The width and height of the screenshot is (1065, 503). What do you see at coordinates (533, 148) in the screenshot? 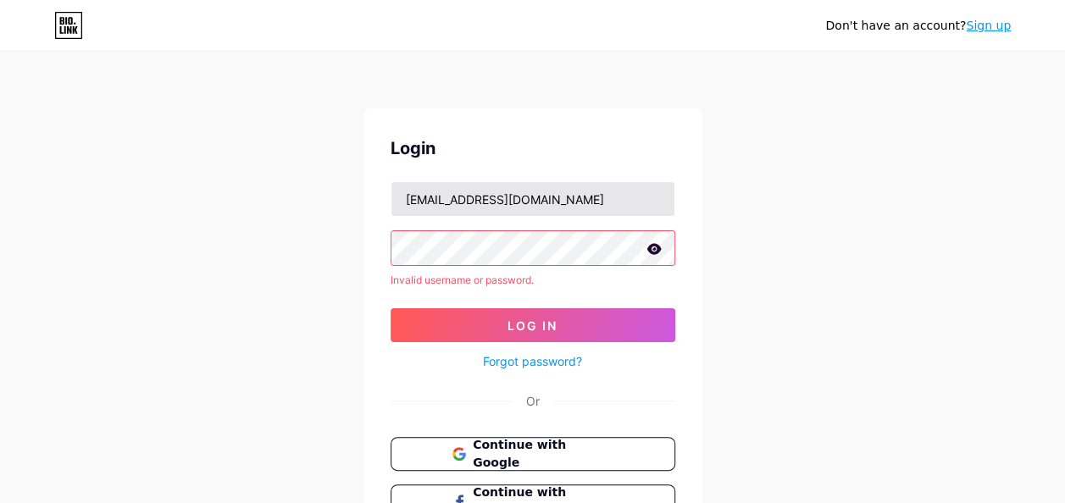
I see `div: Login` at bounding box center [533, 148].